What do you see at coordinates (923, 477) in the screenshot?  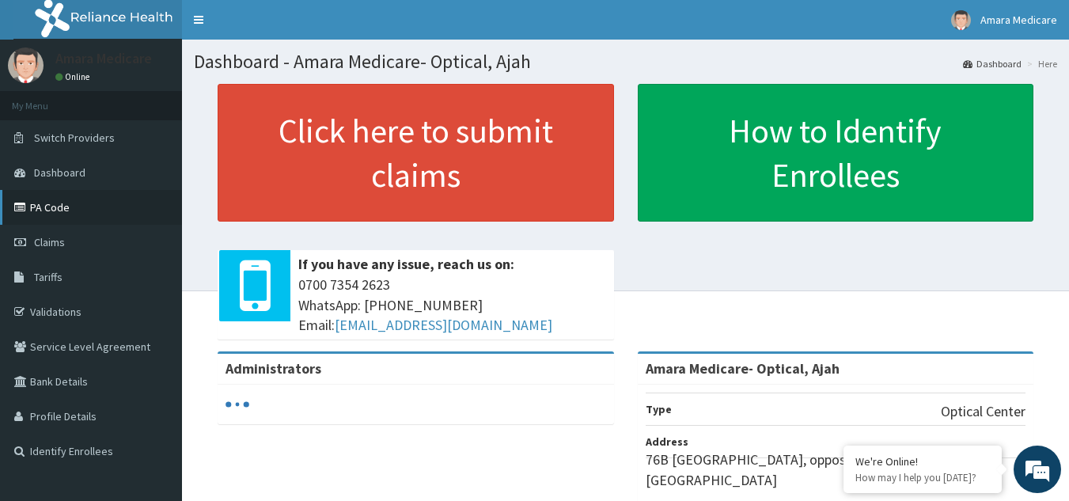 I see `p: How may I help you today?` at bounding box center [923, 477].